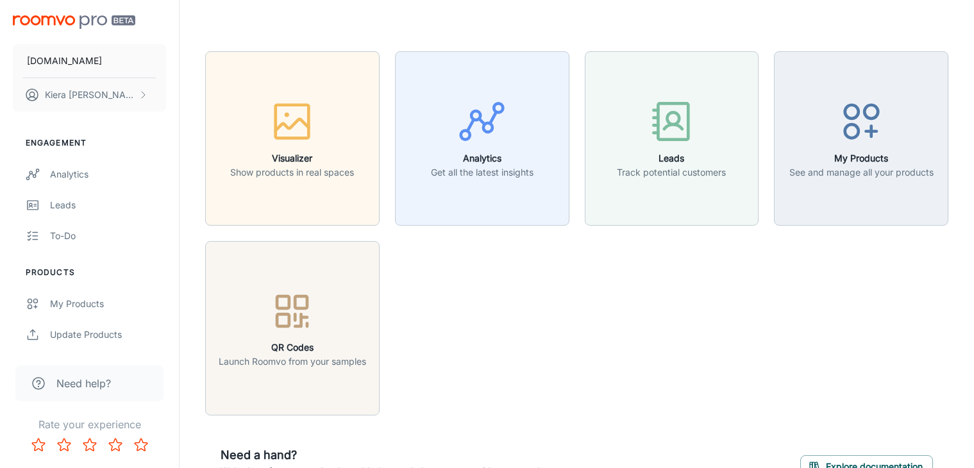 This screenshot has height=468, width=974. What do you see at coordinates (108, 174) in the screenshot?
I see `div: Analytics` at bounding box center [108, 174].